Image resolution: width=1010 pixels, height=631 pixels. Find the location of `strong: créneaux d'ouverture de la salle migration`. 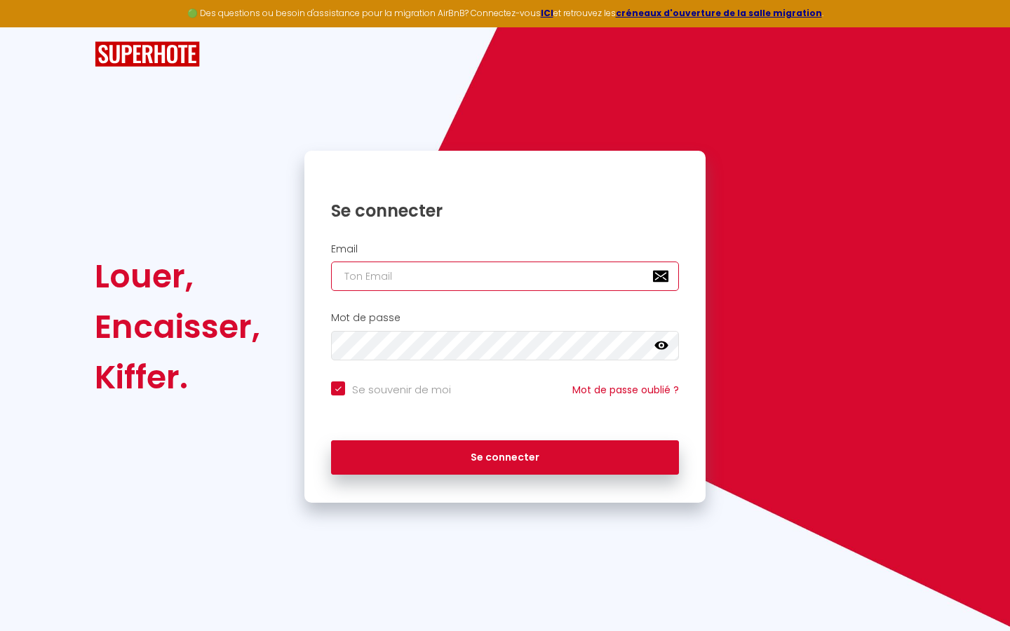

strong: créneaux d'ouverture de la salle migration is located at coordinates (719, 13).